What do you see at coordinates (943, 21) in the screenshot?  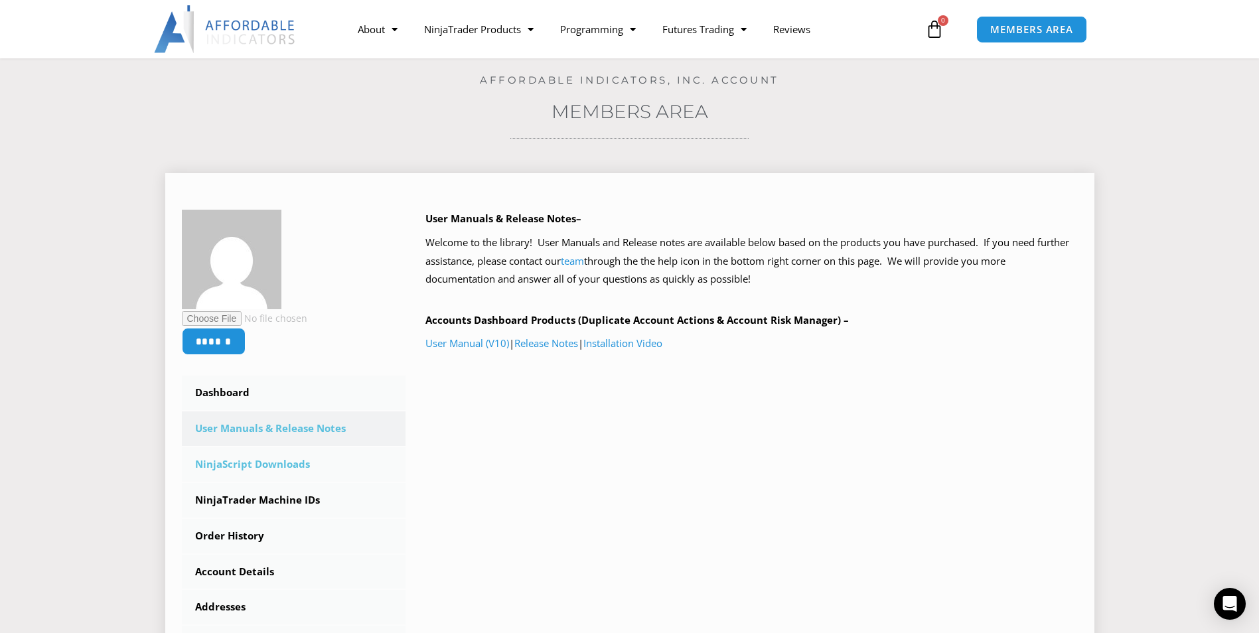 I see `span: 0` at bounding box center [943, 21].